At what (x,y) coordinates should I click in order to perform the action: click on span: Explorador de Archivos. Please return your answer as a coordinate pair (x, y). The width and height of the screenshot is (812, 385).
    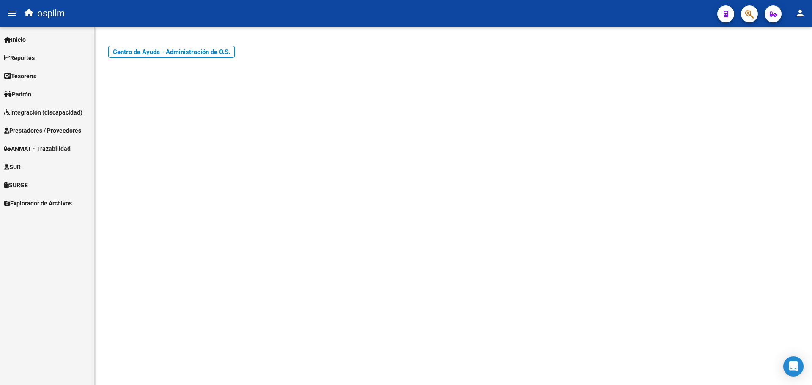
    Looking at the image, I should click on (38, 203).